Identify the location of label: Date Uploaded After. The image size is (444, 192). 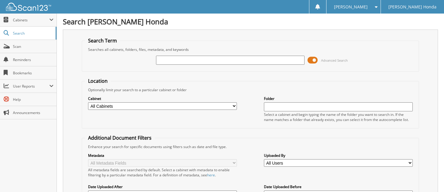
(162, 186).